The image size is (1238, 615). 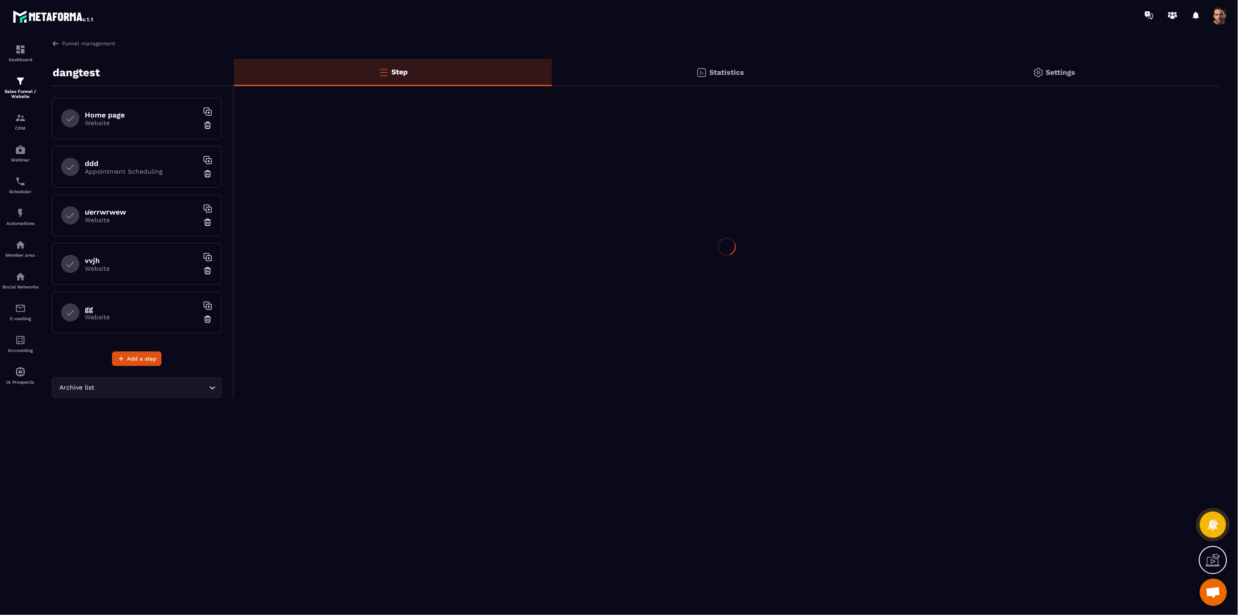 I want to click on img: setting-gr.5f69749f.svg, so click(x=1038, y=73).